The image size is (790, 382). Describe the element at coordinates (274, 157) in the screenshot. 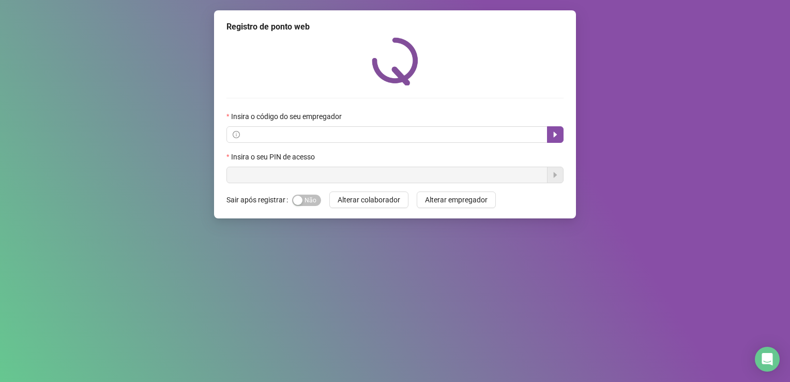

I see `label: Insira o seu PIN de acesso` at that location.